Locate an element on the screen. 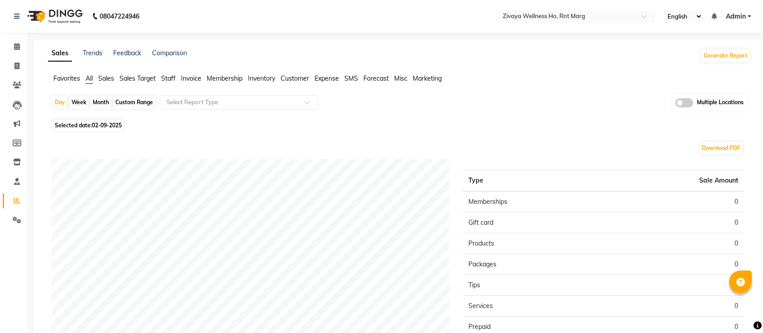 Image resolution: width=763 pixels, height=333 pixels. td: Gift card is located at coordinates (533, 222).